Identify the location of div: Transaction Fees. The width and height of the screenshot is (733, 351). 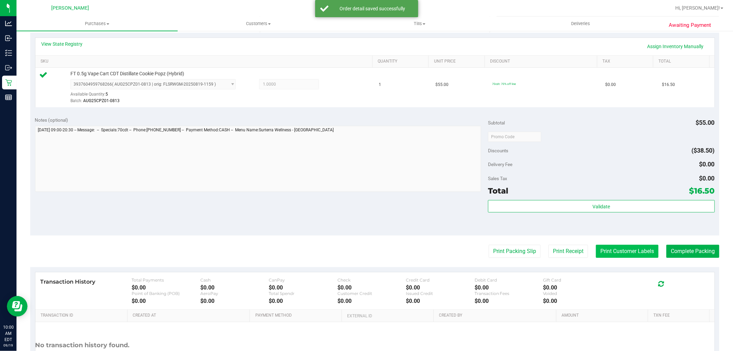
(509, 293).